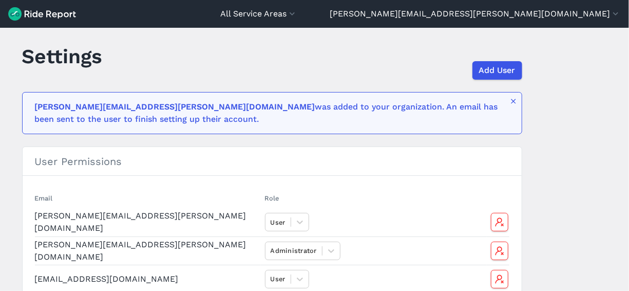 This screenshot has height=291, width=629. I want to click on button: All Service Areas, so click(259, 14).